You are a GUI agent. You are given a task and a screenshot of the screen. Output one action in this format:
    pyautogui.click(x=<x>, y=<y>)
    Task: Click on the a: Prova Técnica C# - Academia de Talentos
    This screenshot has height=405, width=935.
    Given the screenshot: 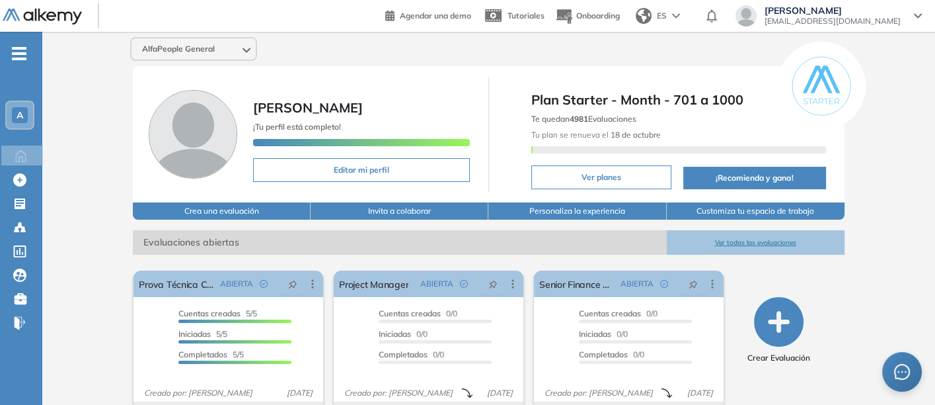 What is the action you would take?
    pyautogui.click(x=176, y=284)
    